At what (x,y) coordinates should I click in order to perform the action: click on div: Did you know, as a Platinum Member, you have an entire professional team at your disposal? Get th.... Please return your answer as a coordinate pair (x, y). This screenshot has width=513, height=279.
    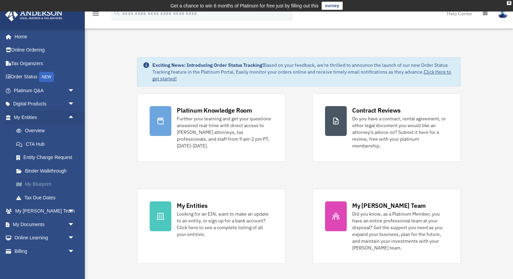
    Looking at the image, I should click on (400, 231).